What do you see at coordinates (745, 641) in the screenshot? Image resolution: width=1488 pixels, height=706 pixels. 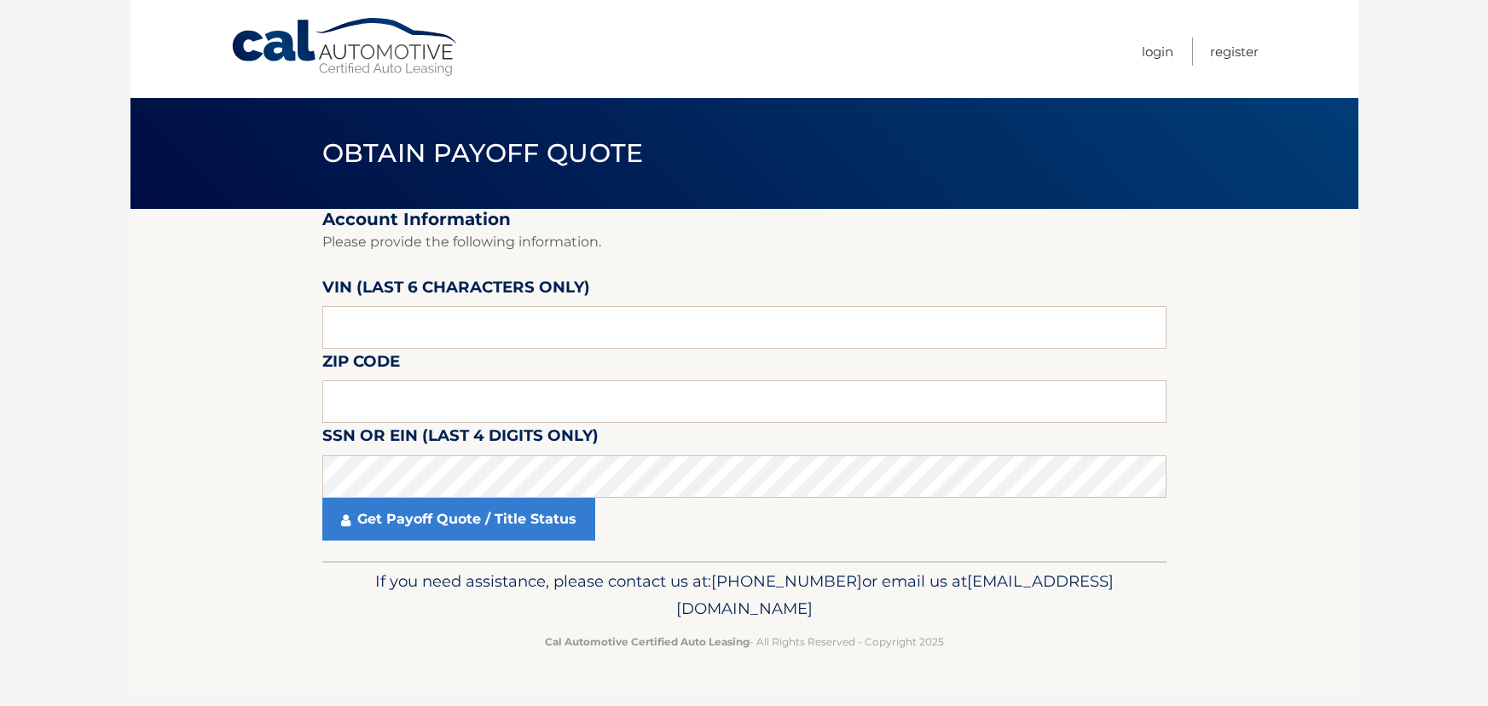 I see `p: - All Rights Reserved - Copyright 2025` at bounding box center [745, 641].